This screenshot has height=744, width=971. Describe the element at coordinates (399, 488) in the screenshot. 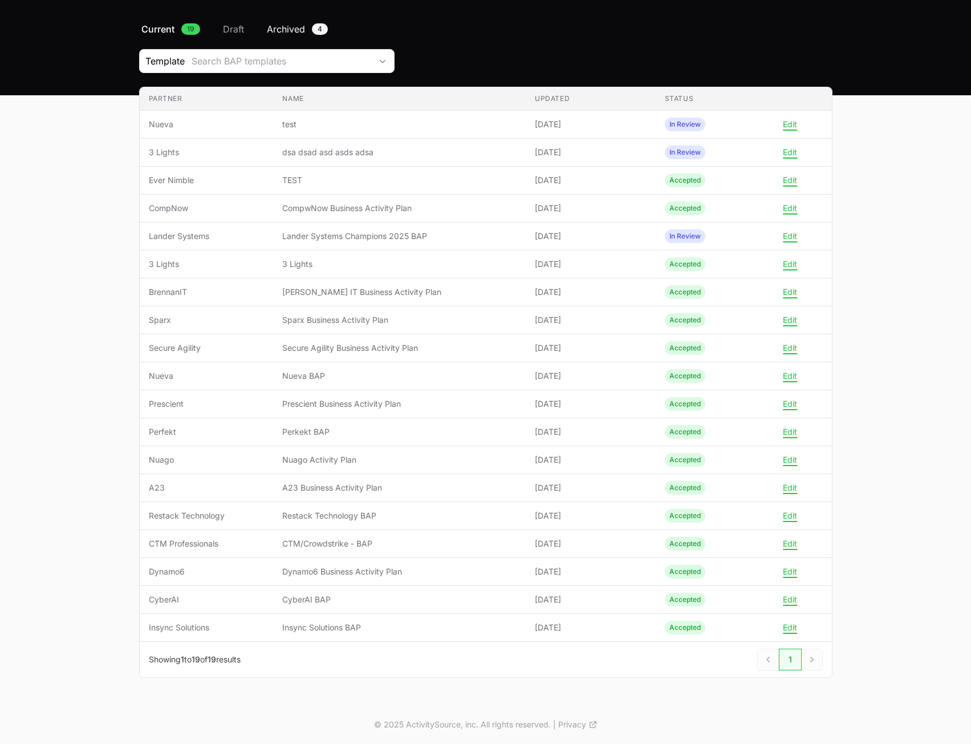

I see `span: A23 Business Activity Plan` at that location.